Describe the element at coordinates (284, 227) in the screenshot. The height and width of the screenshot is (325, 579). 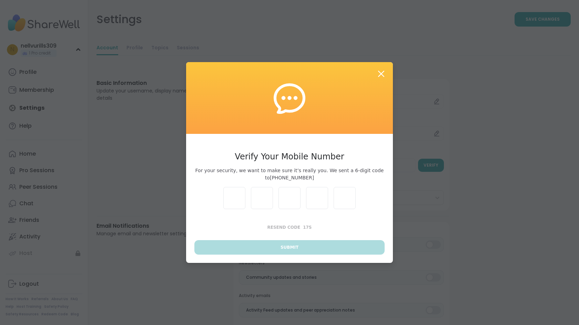
I see `span: Resend Code` at that location.